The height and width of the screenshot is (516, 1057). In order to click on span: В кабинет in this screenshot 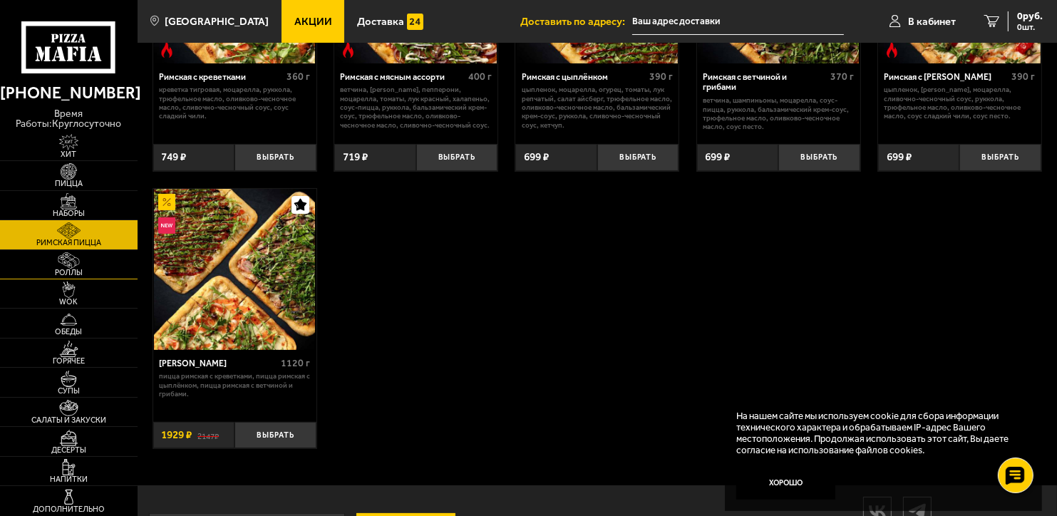, I will do `click(931, 21)`.